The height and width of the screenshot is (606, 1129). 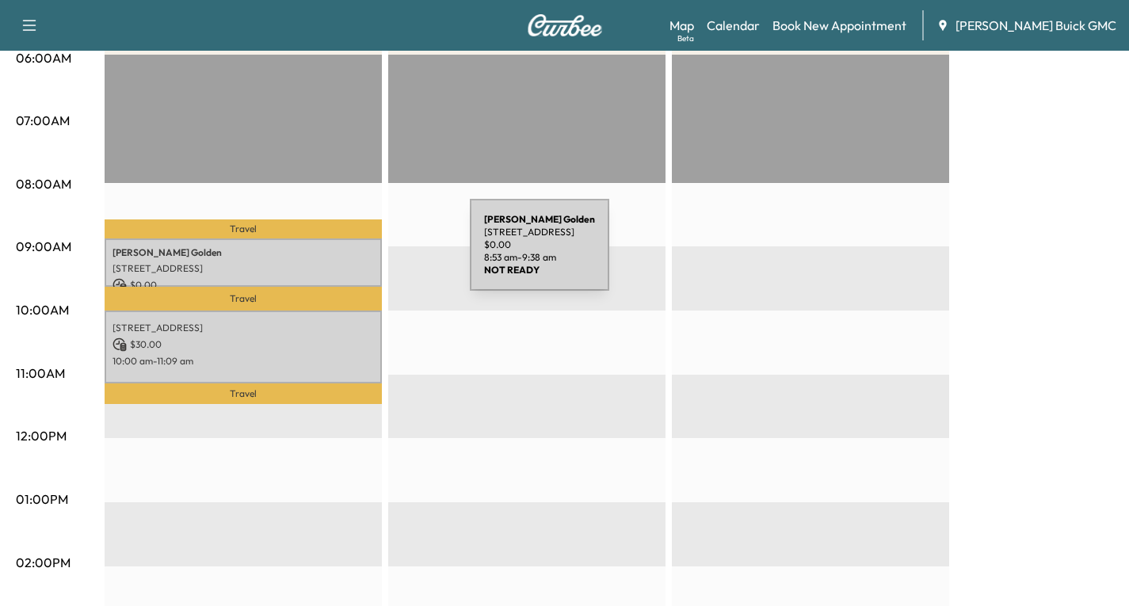 What do you see at coordinates (733, 25) in the screenshot?
I see `a: Calendar` at bounding box center [733, 25].